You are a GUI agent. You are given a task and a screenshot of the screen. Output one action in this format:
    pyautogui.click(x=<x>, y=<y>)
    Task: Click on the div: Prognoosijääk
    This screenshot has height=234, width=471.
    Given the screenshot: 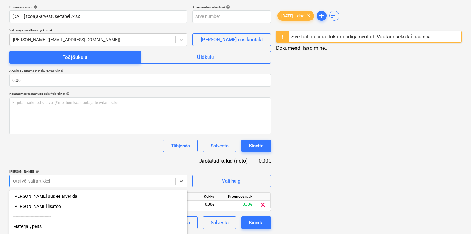 What is the action you would take?
    pyautogui.click(x=236, y=196)
    